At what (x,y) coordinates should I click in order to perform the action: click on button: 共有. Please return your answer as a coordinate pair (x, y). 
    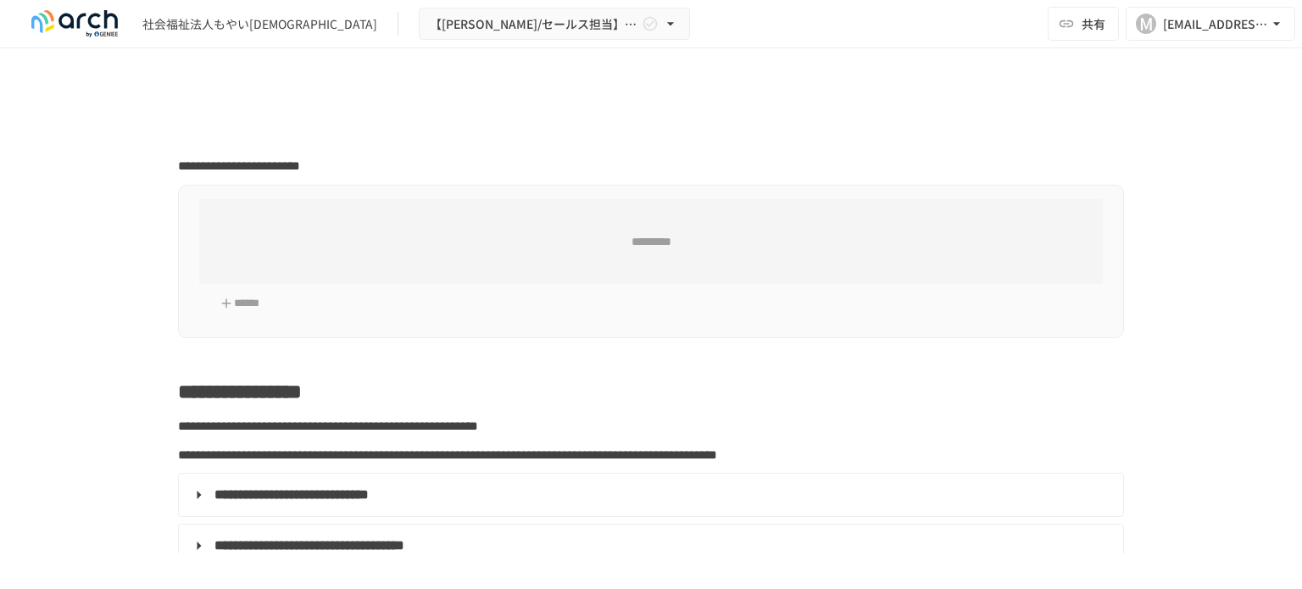
    Looking at the image, I should click on (1083, 24).